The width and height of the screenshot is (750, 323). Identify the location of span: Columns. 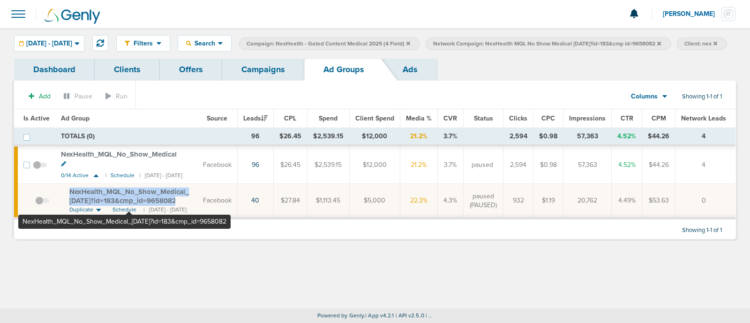
(644, 97).